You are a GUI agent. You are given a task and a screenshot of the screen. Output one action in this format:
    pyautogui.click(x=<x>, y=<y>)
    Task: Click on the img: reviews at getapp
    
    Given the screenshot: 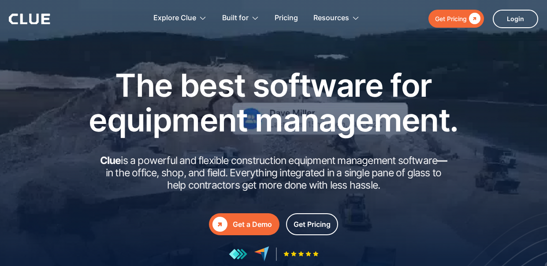 What is the action you would take?
    pyautogui.click(x=238, y=255)
    